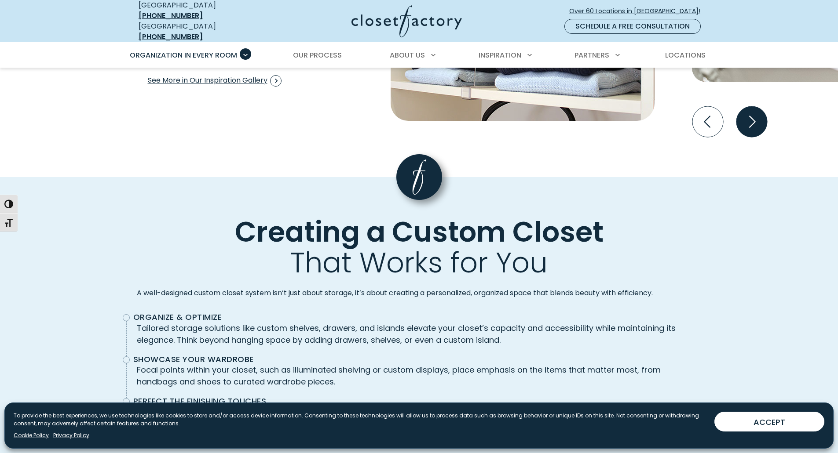 Image resolution: width=838 pixels, height=453 pixels. What do you see at coordinates (708, 122) in the screenshot?
I see `button: Previous slide` at bounding box center [708, 122].